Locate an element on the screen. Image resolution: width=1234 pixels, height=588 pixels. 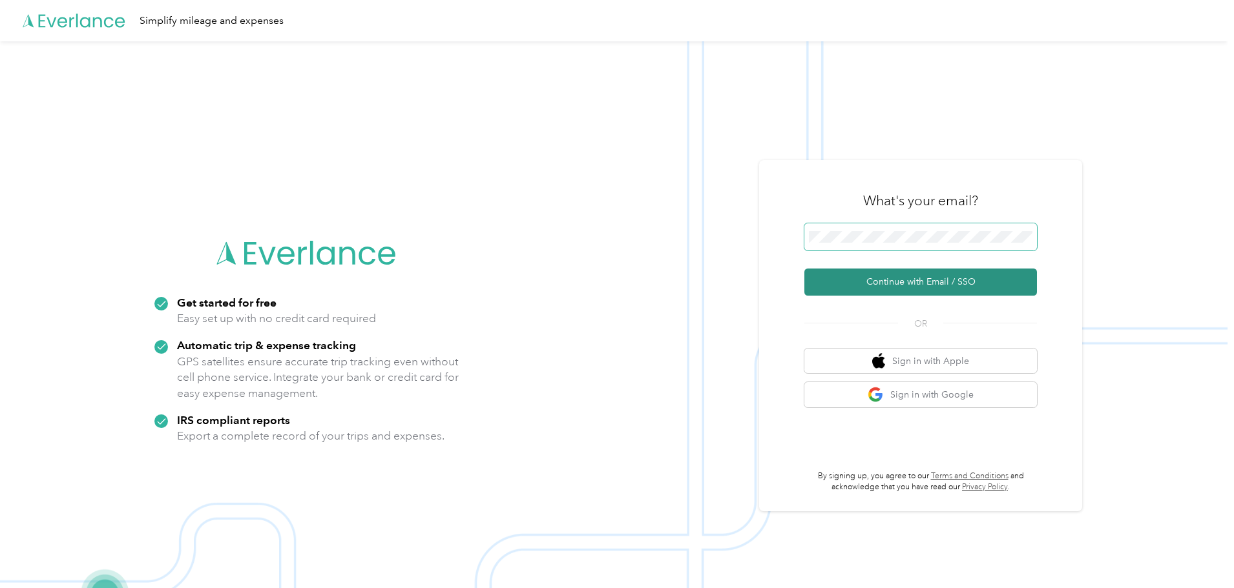
a: Terms and Conditions is located at coordinates (970, 476).